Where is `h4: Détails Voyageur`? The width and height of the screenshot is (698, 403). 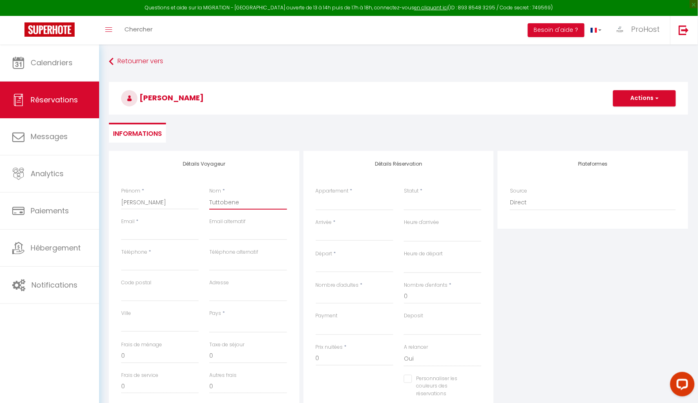
h4: Détails Voyageur is located at coordinates (204, 164).